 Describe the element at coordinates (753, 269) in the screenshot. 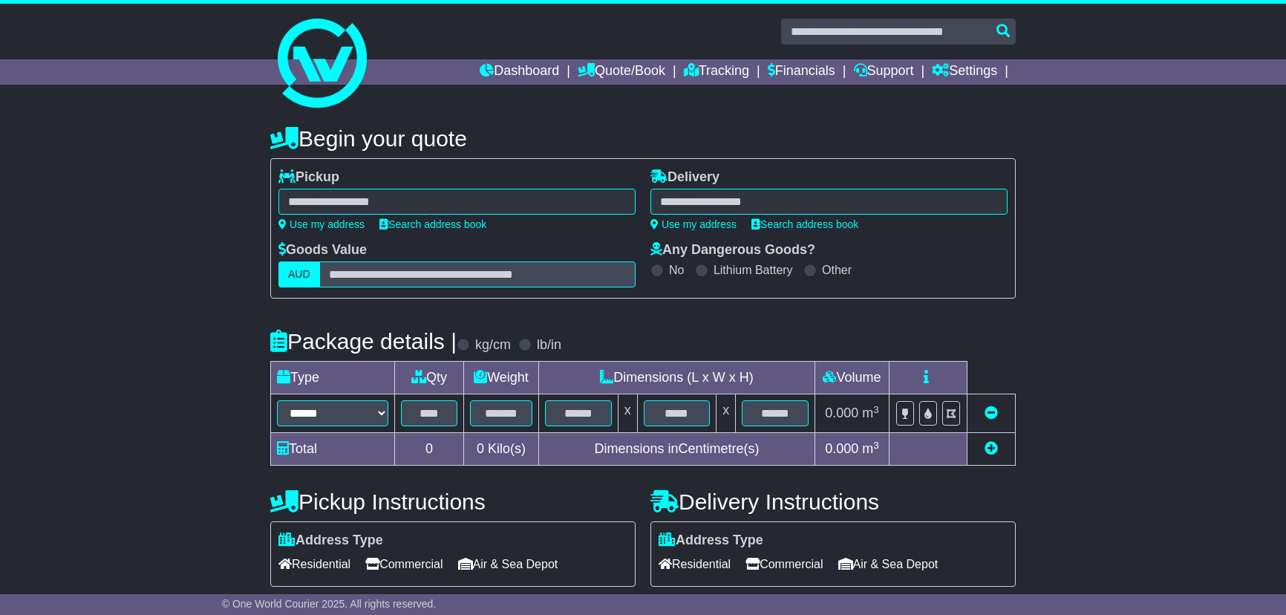

I see `label: Lithium Battery` at that location.